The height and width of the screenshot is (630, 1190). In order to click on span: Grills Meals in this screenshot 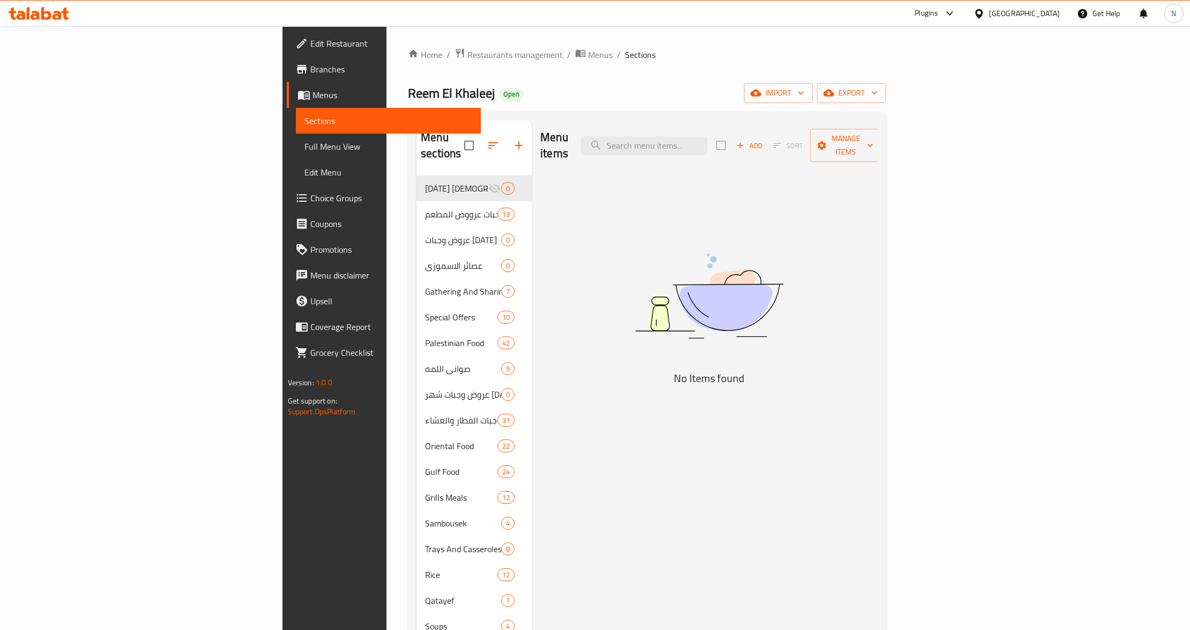, I will do `click(461, 497)`.